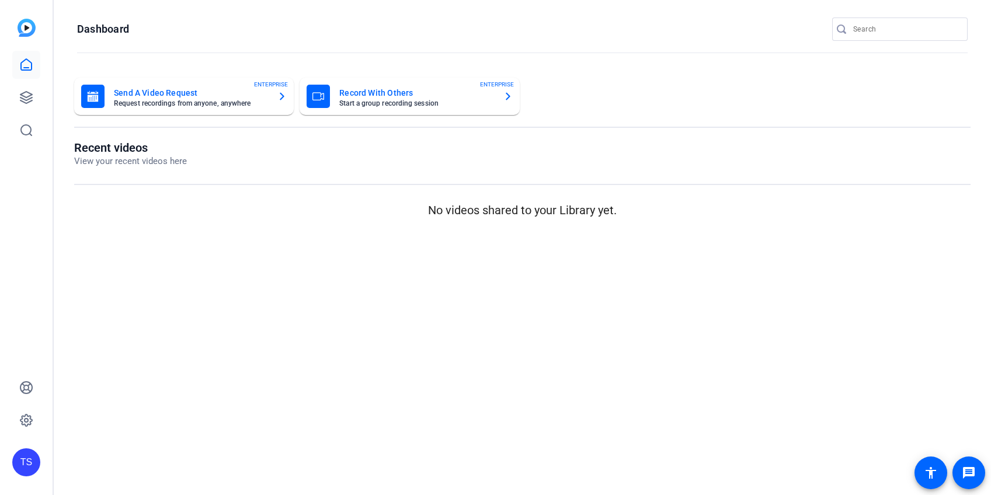 Image resolution: width=991 pixels, height=495 pixels. I want to click on mat-card-subtitle: Request recordings from anyone, anywhere, so click(191, 103).